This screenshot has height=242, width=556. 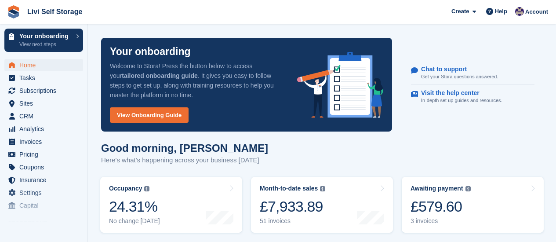 What do you see at coordinates (134, 206) in the screenshot?
I see `div: 24.31%` at bounding box center [134, 206].